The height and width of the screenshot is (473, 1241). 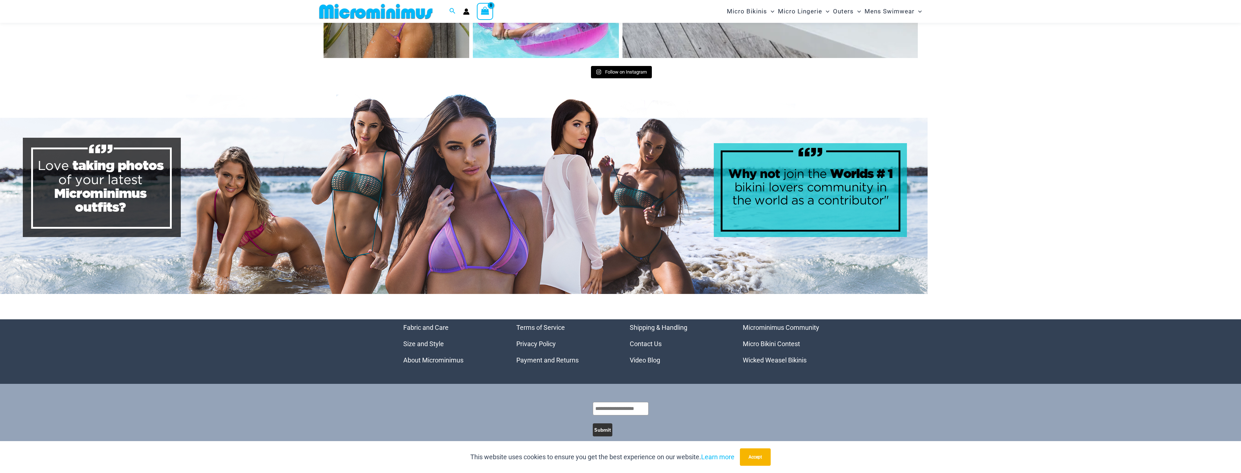 I want to click on button: Submit, so click(x=603, y=430).